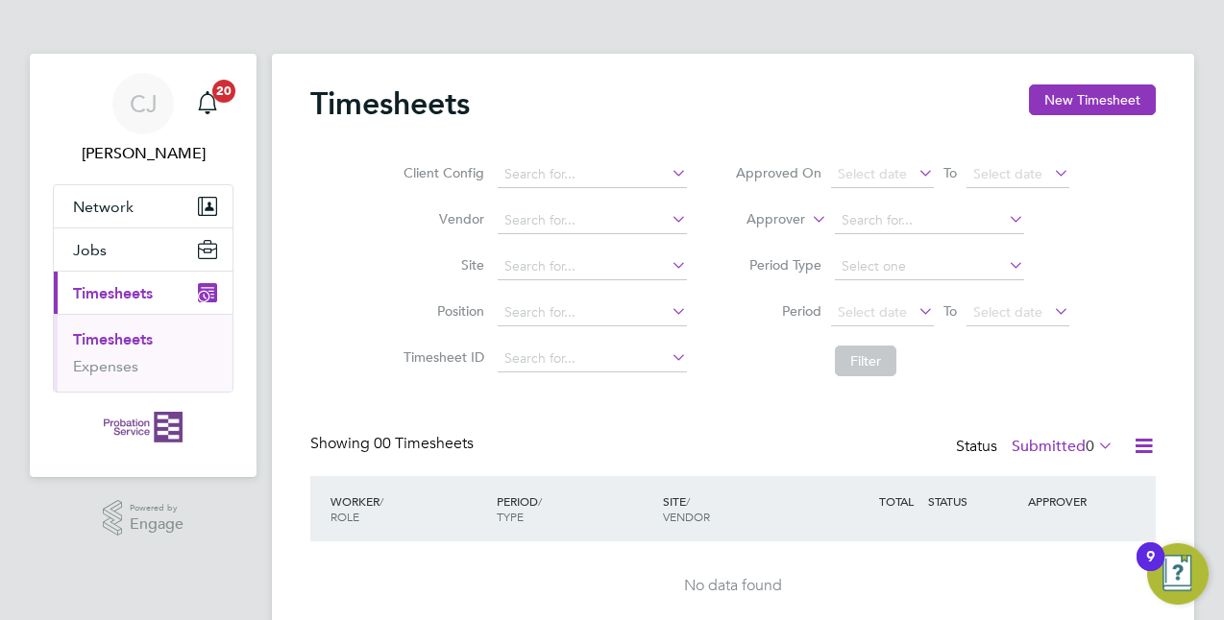  Describe the element at coordinates (929, 267) in the screenshot. I see `input: Select one` at that location.